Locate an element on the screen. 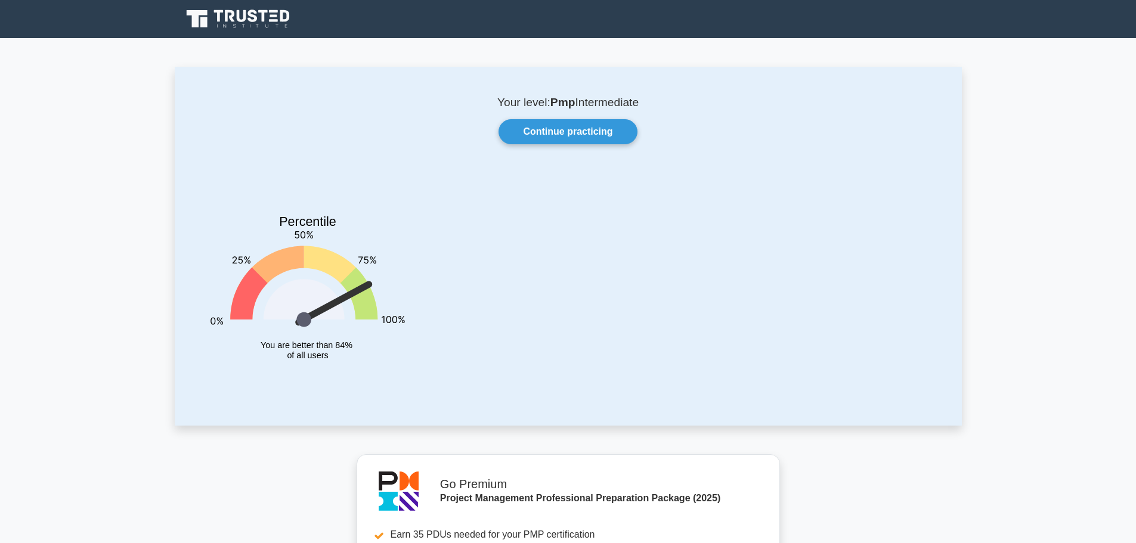  text: Percentile is located at coordinates (308, 222).